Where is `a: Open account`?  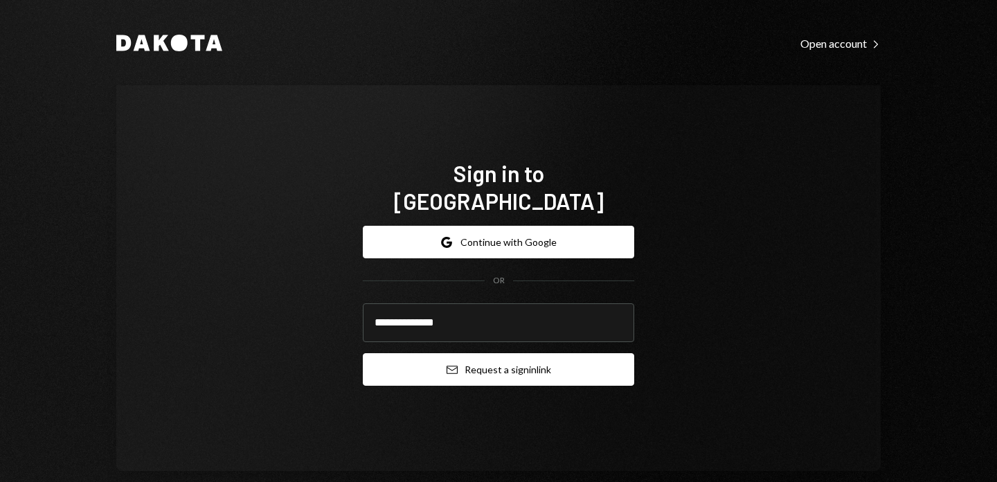 a: Open account is located at coordinates (840, 43).